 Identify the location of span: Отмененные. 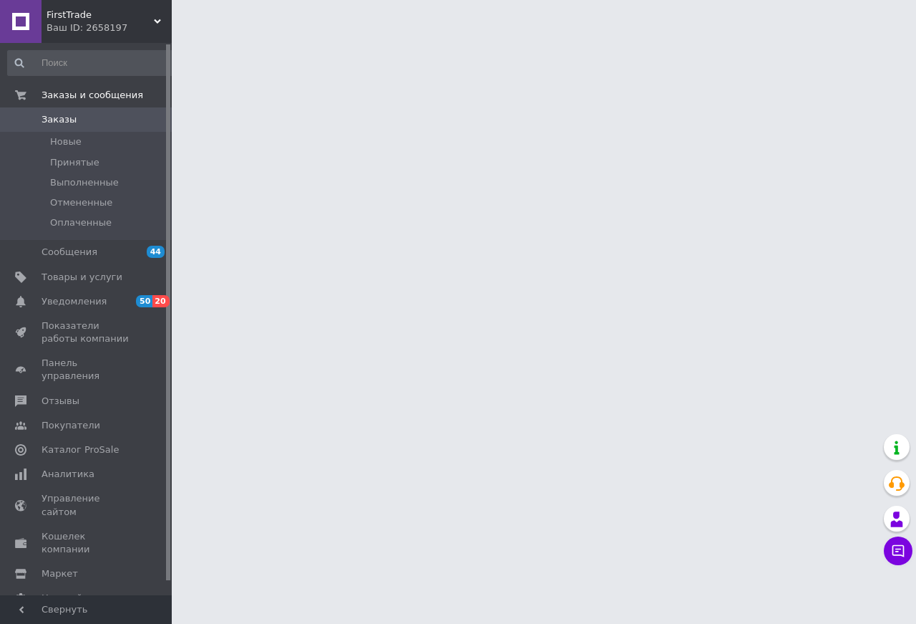
(81, 203).